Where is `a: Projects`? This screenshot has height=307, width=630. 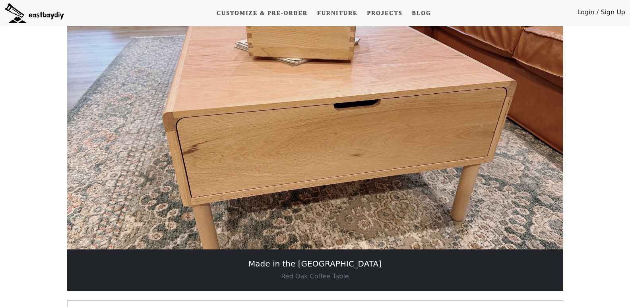
a: Projects is located at coordinates (385, 13).